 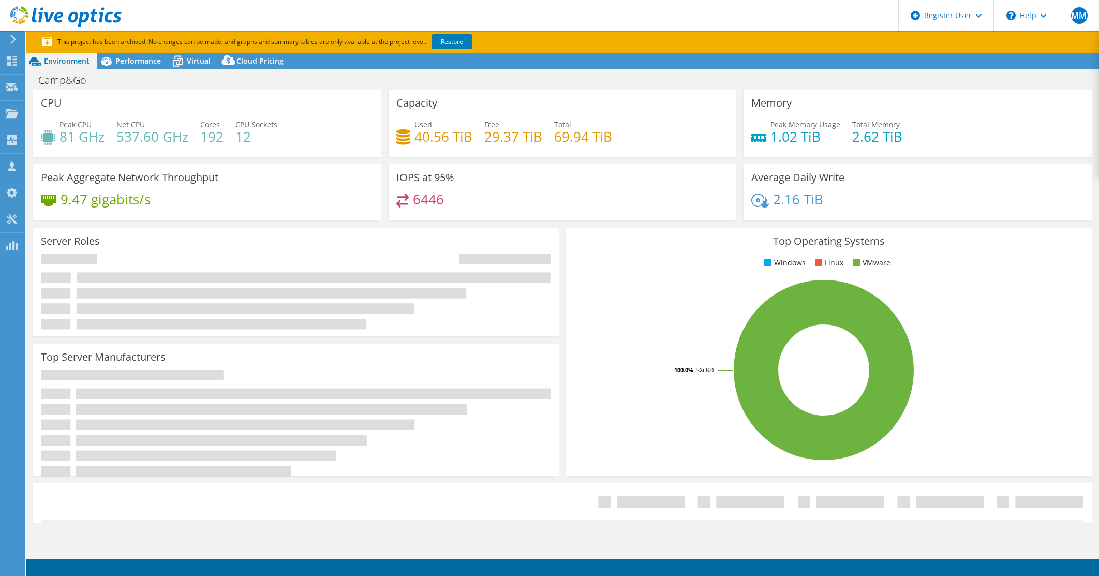 What do you see at coordinates (452, 41) in the screenshot?
I see `a: Restore` at bounding box center [452, 41].